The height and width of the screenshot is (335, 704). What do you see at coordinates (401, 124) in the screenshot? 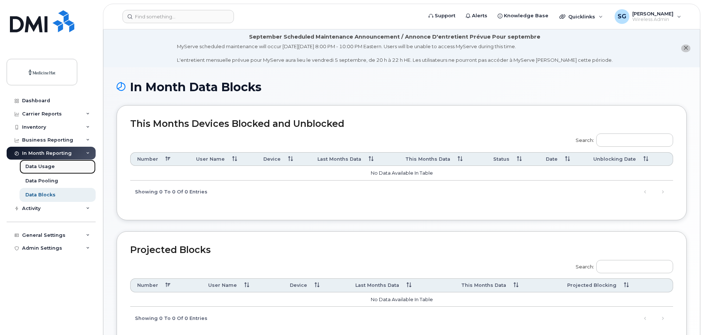
I see `h2: This Months Devices Blocked and Unblocked` at bounding box center [401, 124].